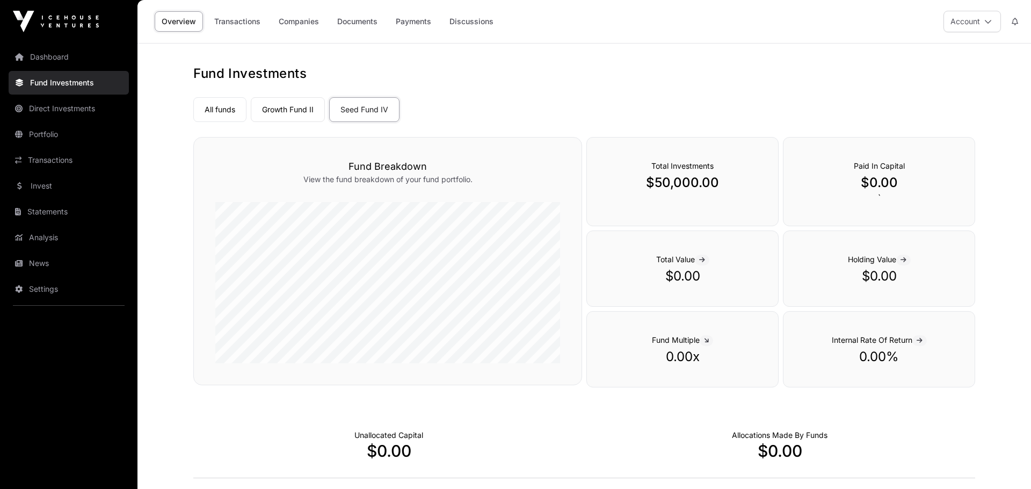 This screenshot has height=489, width=1031. Describe the element at coordinates (357, 21) in the screenshot. I see `a: Documents` at that location.